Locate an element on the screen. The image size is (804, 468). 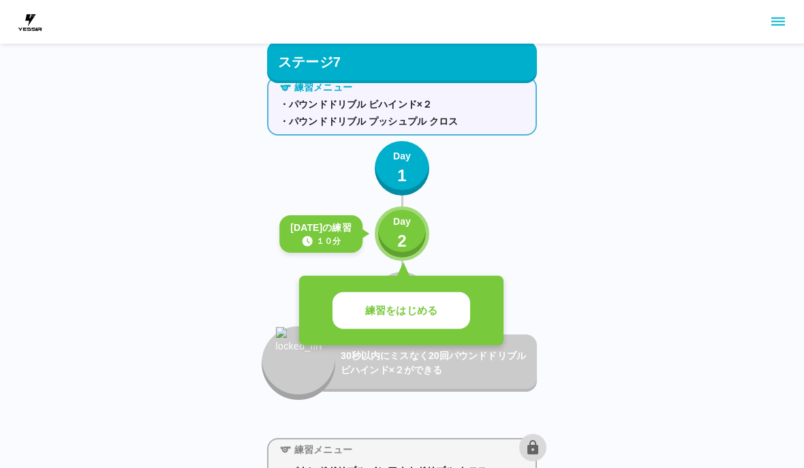
p: １０分 is located at coordinates (329, 241).